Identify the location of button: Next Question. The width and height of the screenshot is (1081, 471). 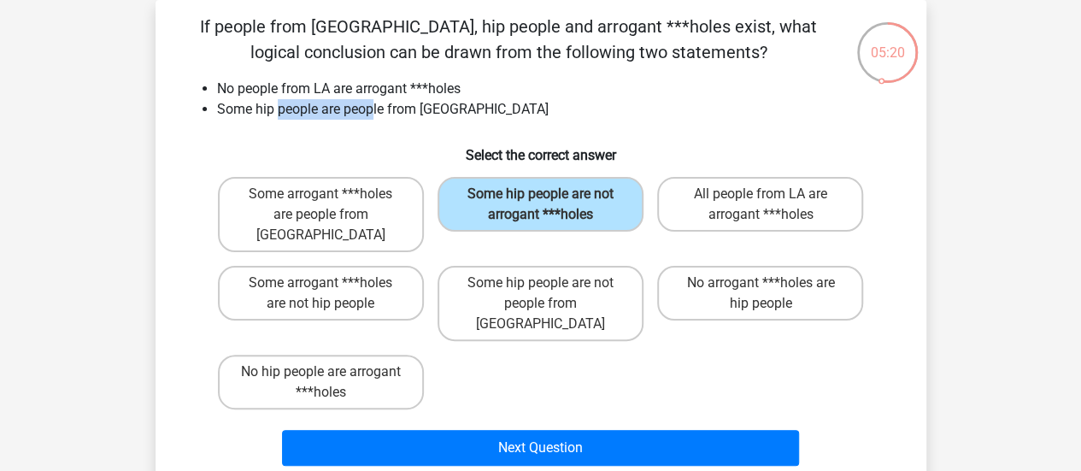
(540, 448).